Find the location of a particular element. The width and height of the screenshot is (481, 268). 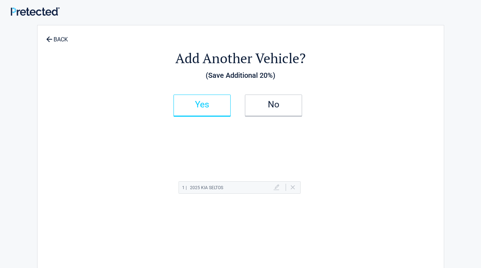

h2: 2025 KIA SELTOS is located at coordinates (203, 188).